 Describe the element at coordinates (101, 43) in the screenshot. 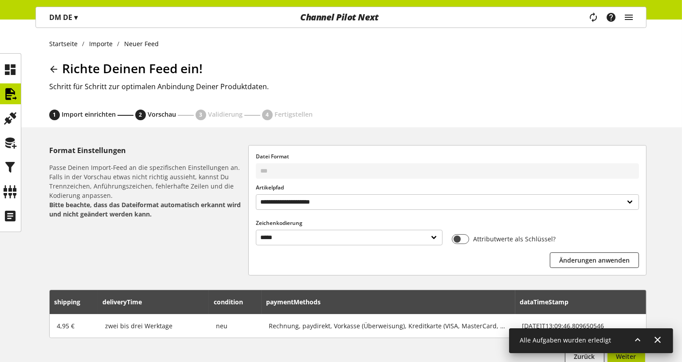

I see `a: Importe` at that location.